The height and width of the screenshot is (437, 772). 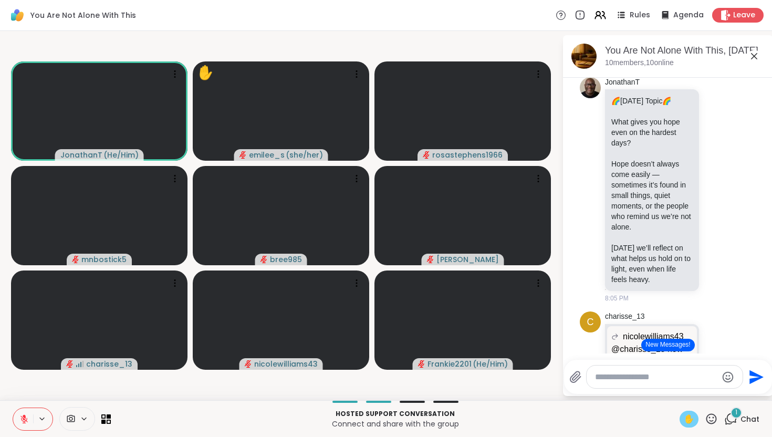 I want to click on span: emilee_s, so click(x=267, y=155).